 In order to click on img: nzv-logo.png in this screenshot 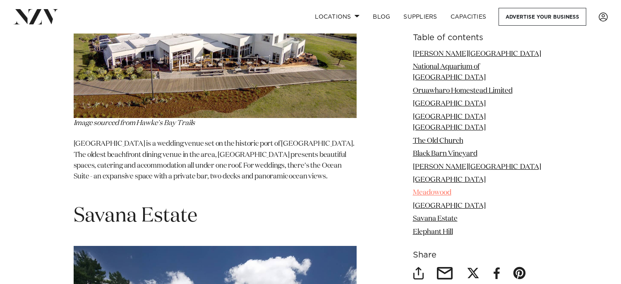, I will do `click(36, 17)`.